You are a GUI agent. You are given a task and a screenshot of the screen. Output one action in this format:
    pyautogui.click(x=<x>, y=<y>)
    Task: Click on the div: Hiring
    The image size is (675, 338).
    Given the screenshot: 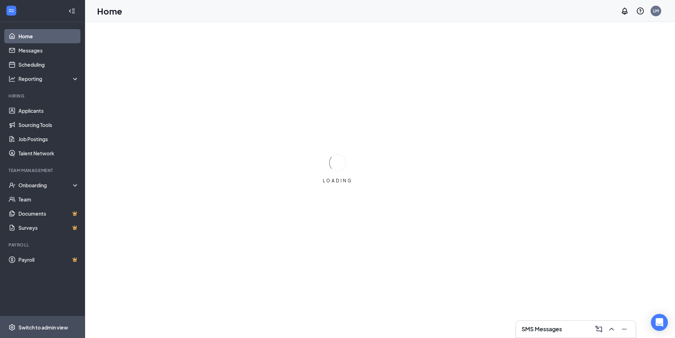 What is the action you would take?
    pyautogui.click(x=43, y=96)
    